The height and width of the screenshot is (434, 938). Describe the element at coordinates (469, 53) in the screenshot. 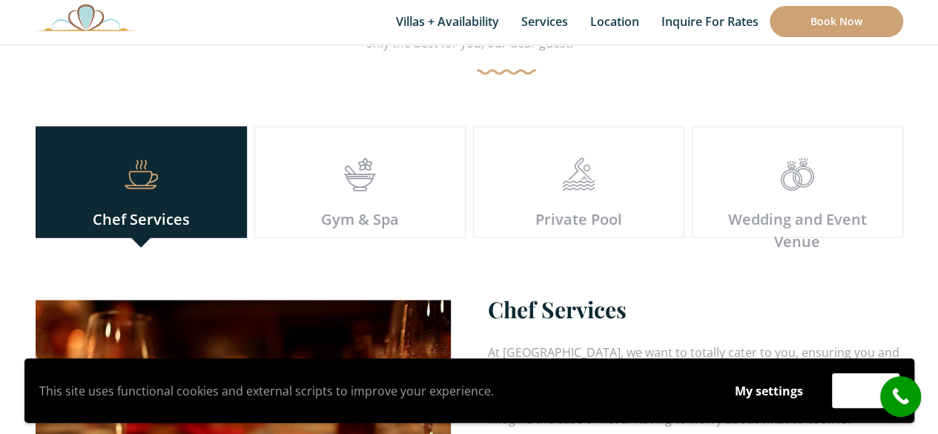

I see `div: only the best for you, our dear guest.` at that location.